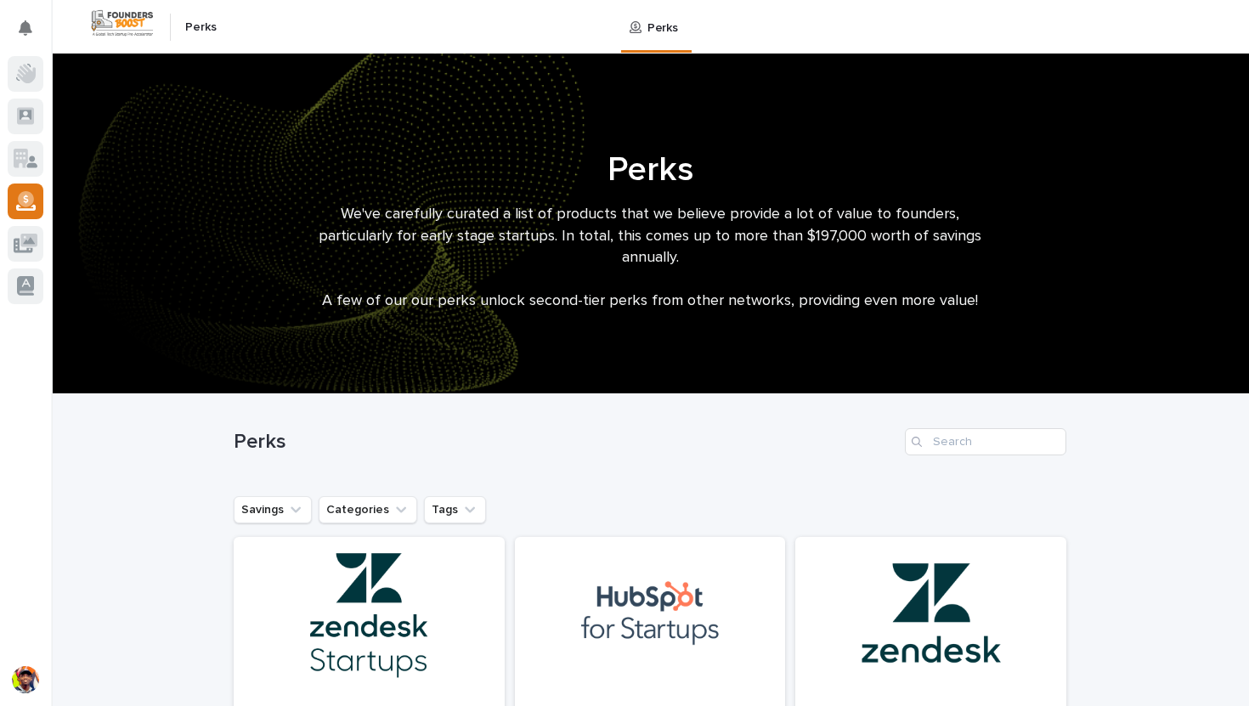 Image resolution: width=1249 pixels, height=706 pixels. I want to click on button: users-avatar, so click(25, 680).